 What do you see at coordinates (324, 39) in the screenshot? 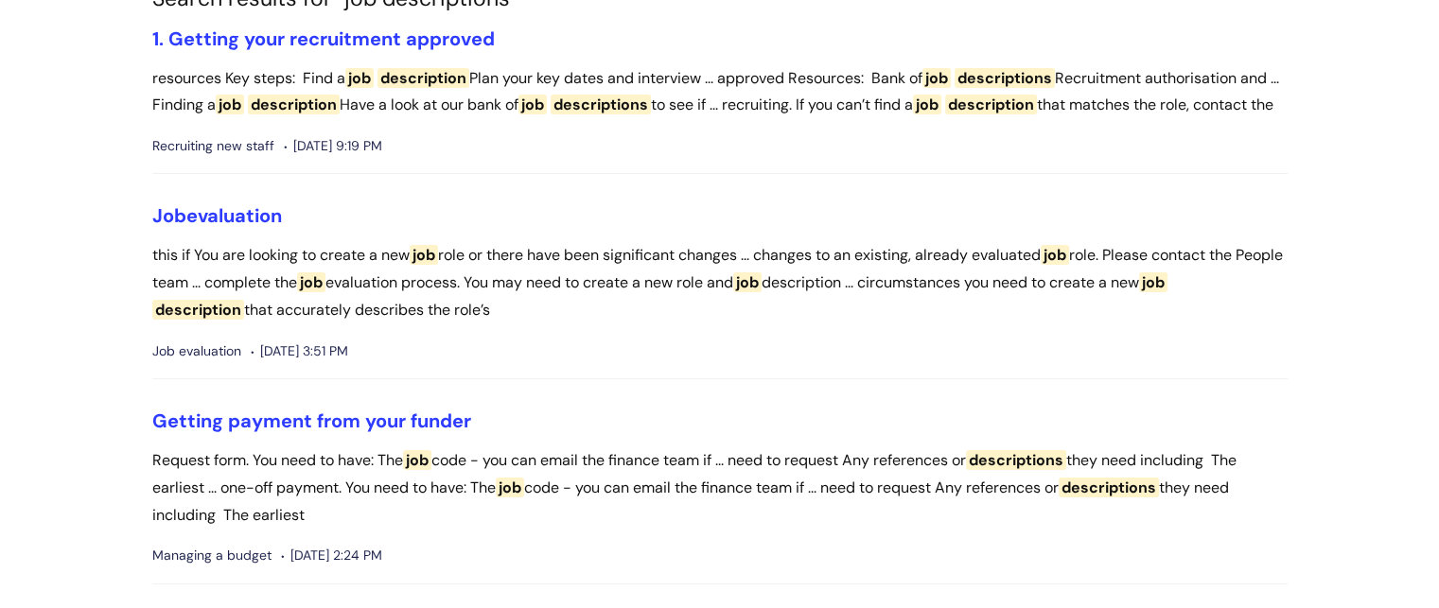
I see `a: 1. Getting your recruitment approved` at bounding box center [324, 39].